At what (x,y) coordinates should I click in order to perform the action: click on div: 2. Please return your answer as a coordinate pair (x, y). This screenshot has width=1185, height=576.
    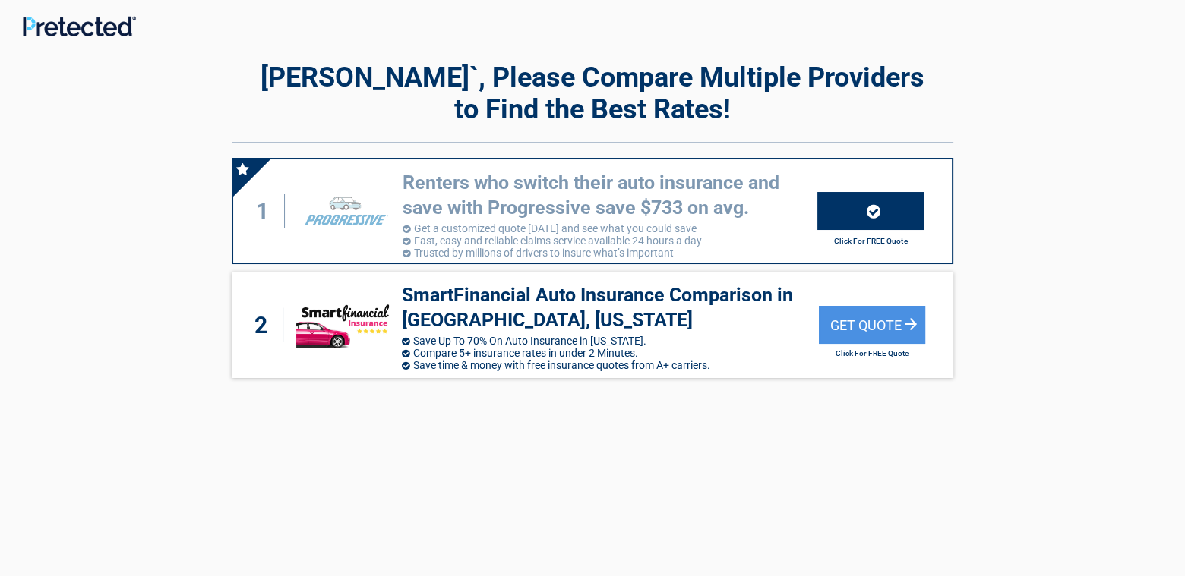
    Looking at the image, I should click on (265, 325).